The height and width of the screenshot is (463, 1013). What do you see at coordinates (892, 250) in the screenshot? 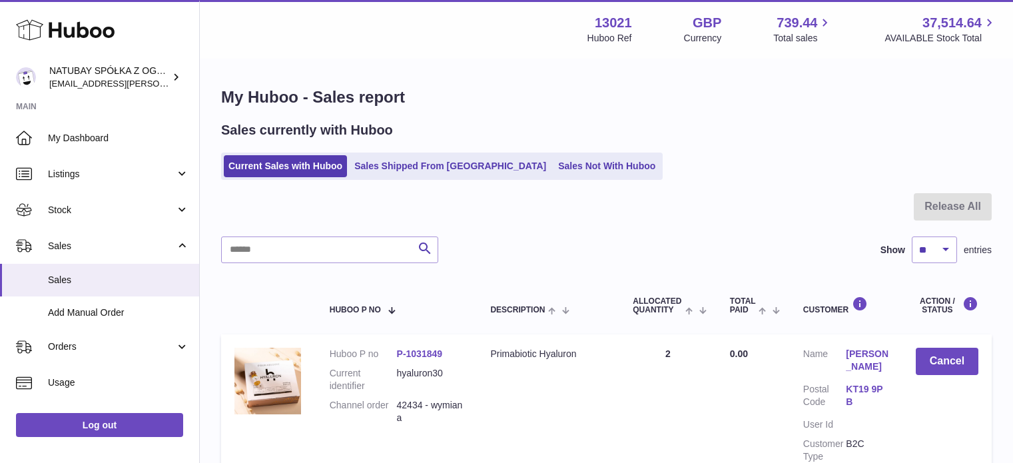
I see `label: Show` at bounding box center [892, 250].